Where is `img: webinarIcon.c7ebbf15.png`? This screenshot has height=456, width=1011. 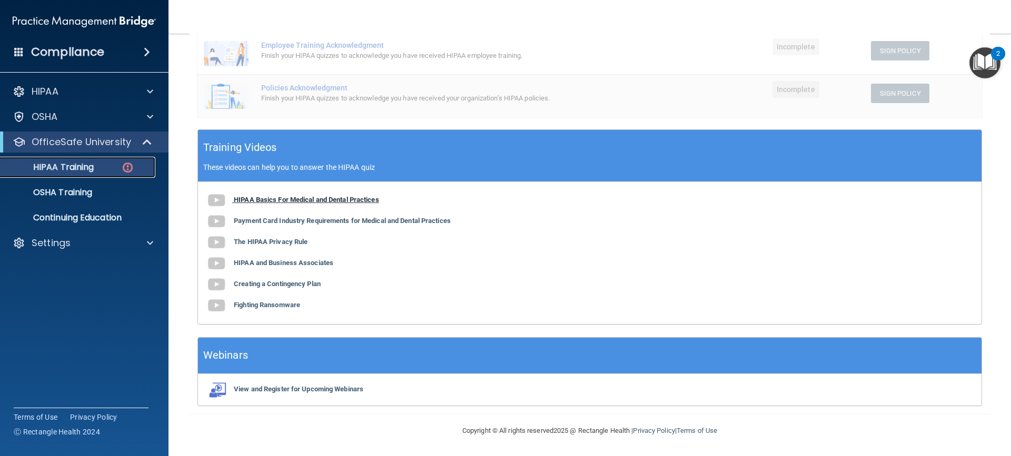 img: webinarIcon.c7ebbf15.png is located at coordinates (216, 390).